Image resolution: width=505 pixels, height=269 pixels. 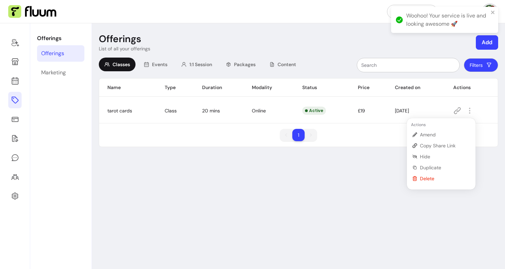 What do you see at coordinates (472, 88) in the screenshot?
I see `th: Actions` at bounding box center [472, 88].